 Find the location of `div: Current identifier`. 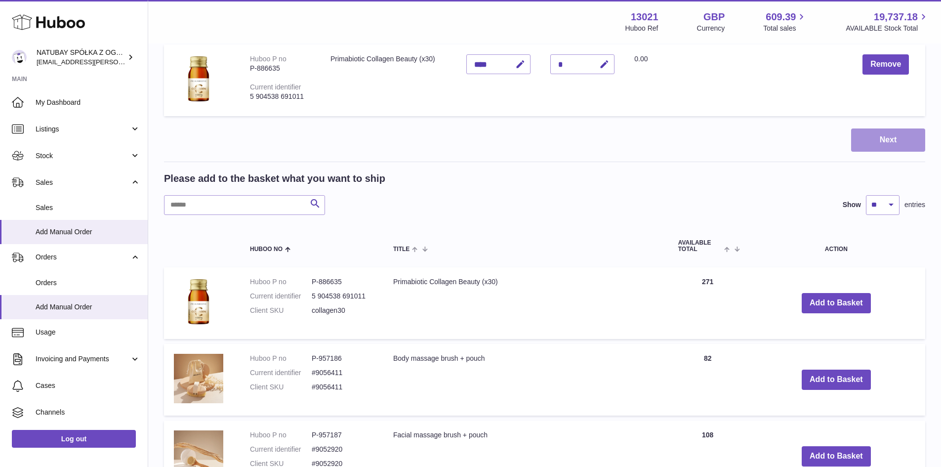

div: Current identifier is located at coordinates (275, 87).